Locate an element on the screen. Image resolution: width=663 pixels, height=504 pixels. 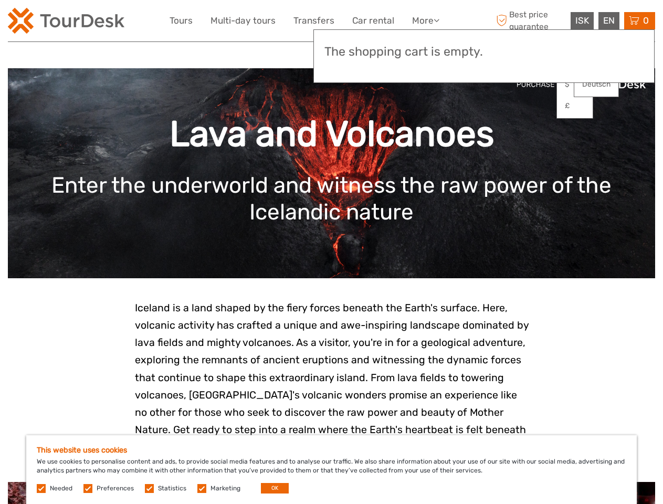
p: We're away right now. Please check back later! is located at coordinates (67, 23).